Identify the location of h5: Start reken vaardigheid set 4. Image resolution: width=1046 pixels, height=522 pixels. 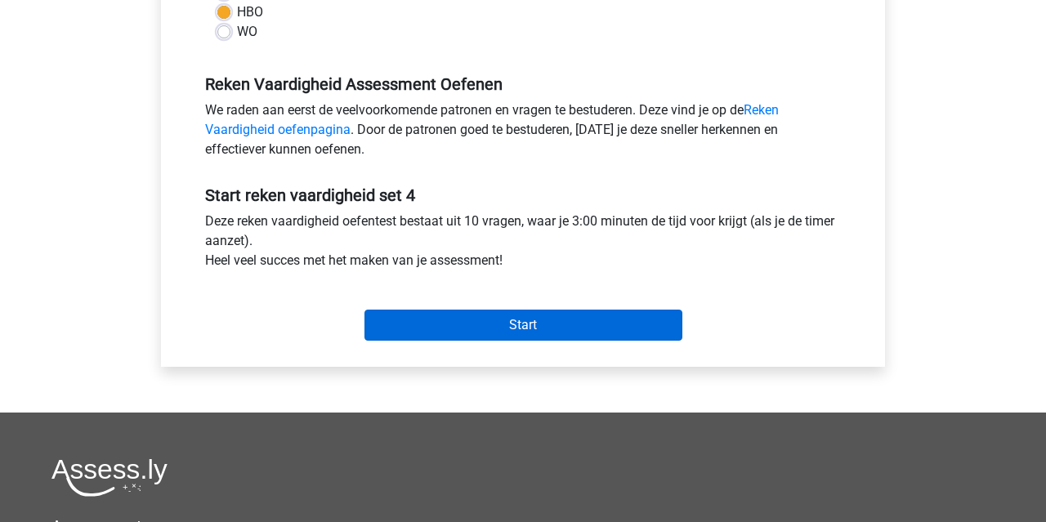
(523, 195).